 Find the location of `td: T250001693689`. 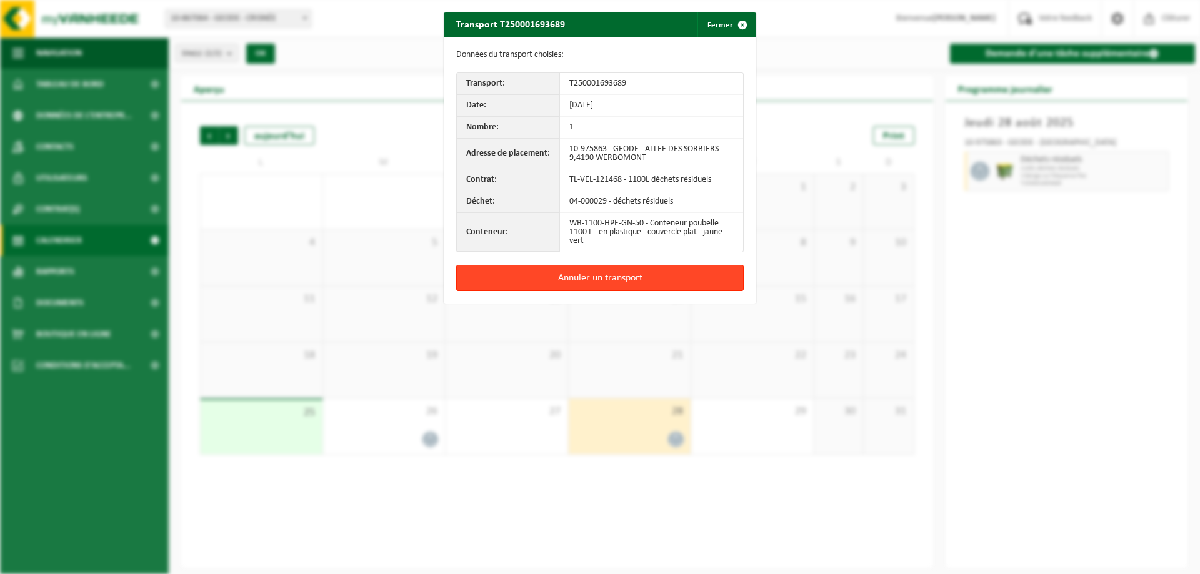

td: T250001693689 is located at coordinates (651, 84).